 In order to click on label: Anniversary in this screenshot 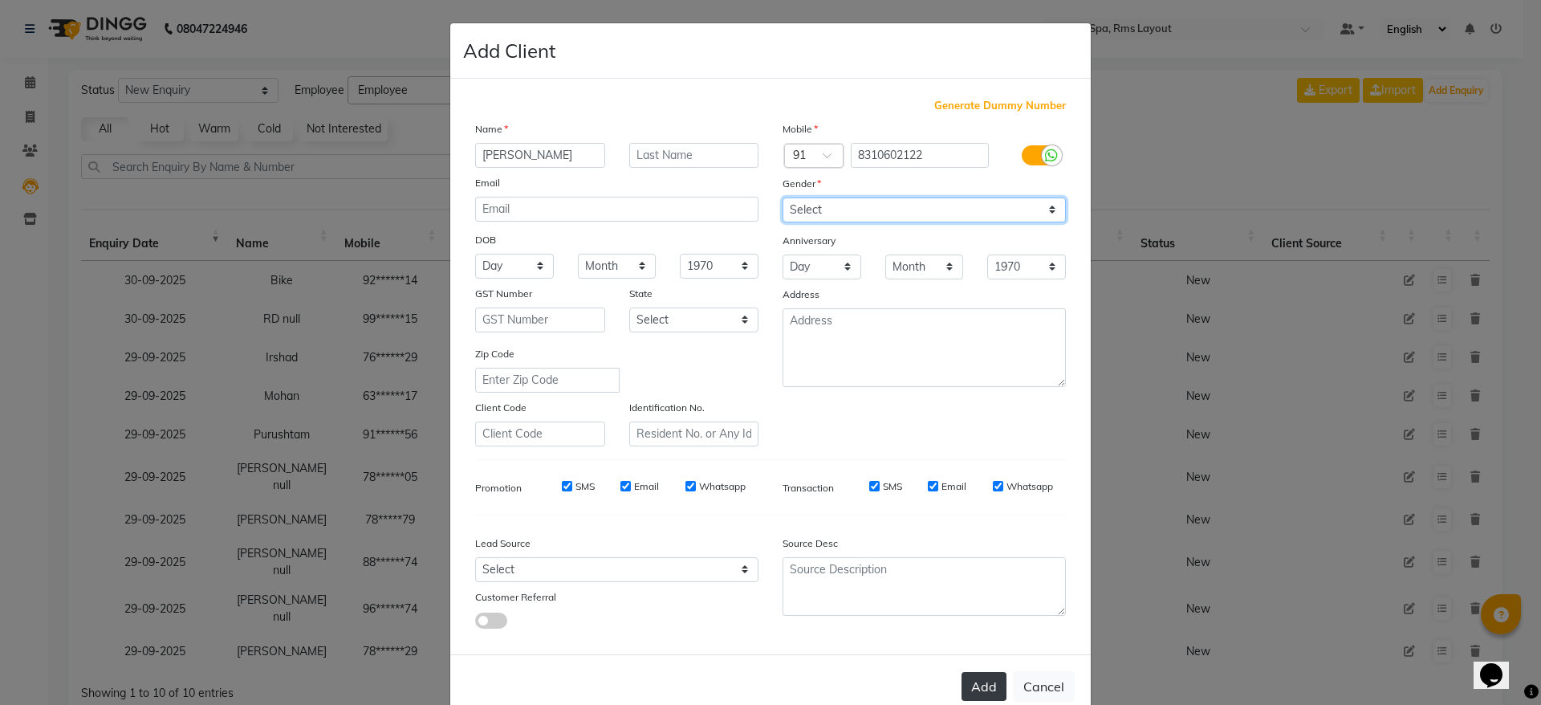, I will do `click(809, 241)`.